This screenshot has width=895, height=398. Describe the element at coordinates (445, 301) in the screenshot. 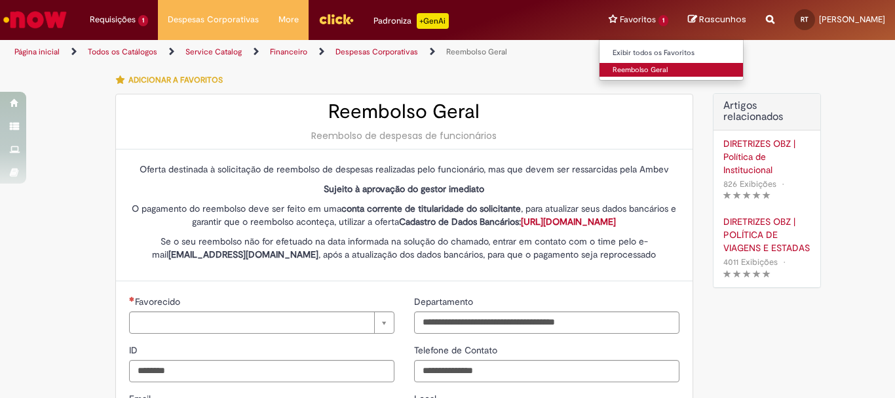

I see `span: Departamento` at that location.